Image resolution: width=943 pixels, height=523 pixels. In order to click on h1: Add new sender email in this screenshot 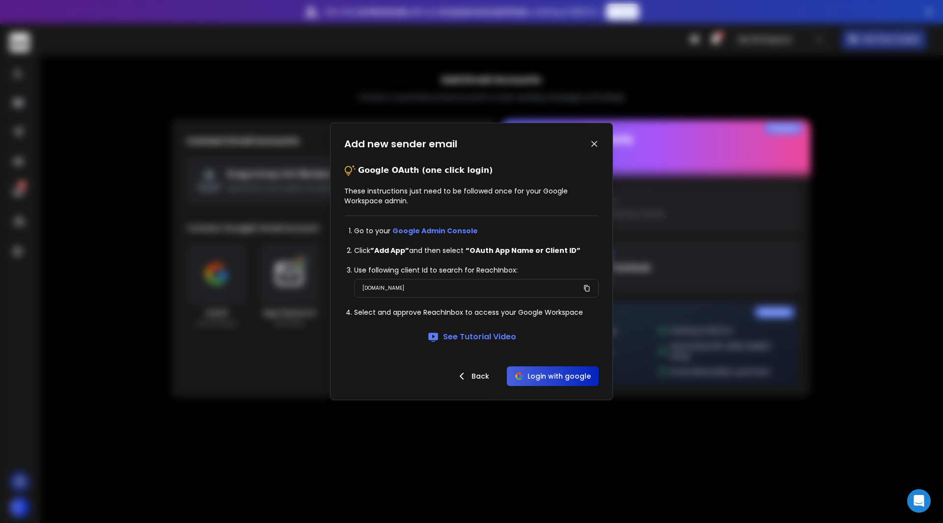, I will do `click(401, 144)`.